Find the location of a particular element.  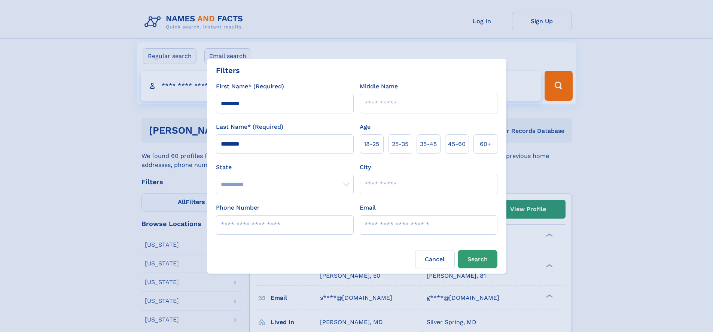

button: Search is located at coordinates (477, 259).